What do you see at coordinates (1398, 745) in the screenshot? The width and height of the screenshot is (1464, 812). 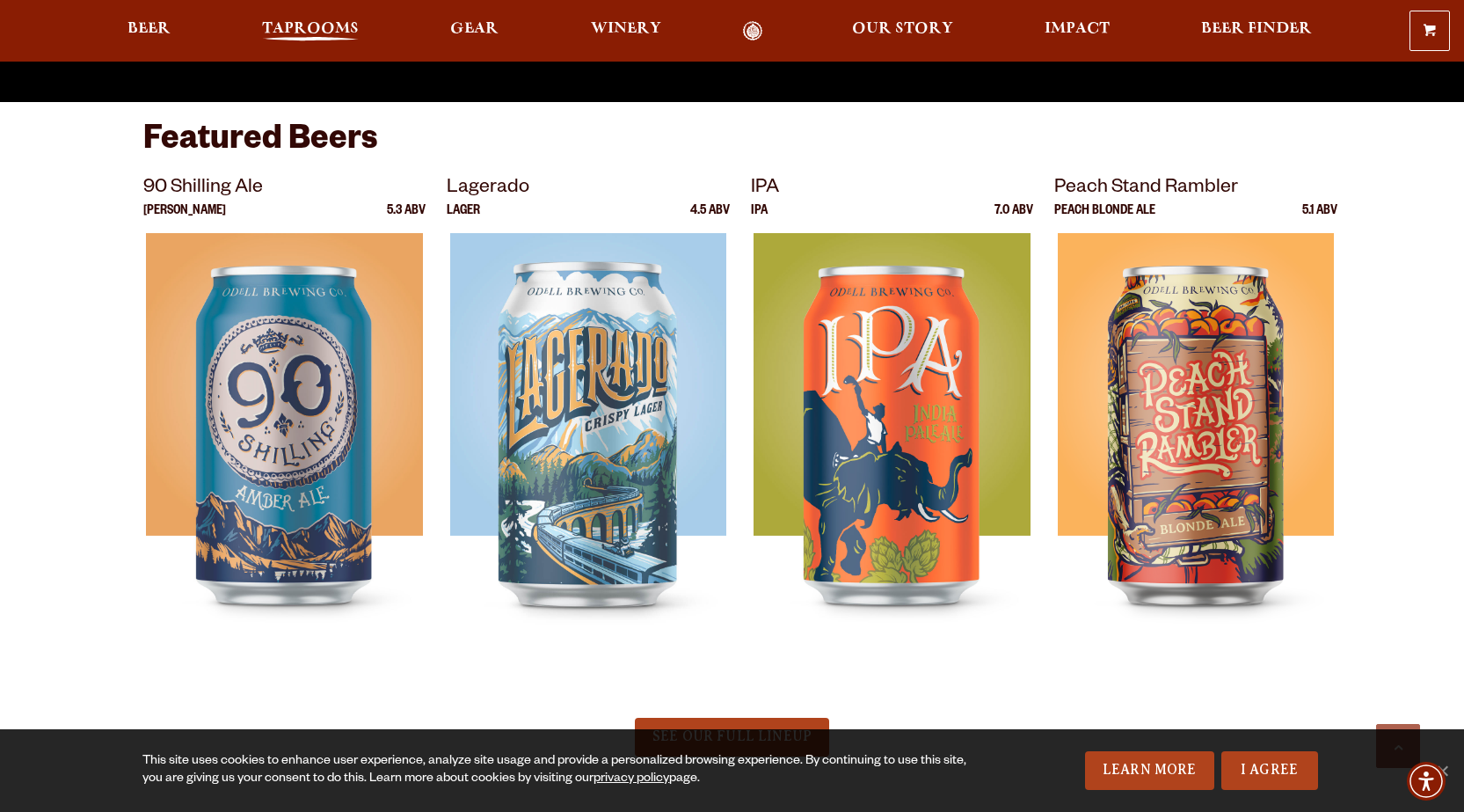 I see `a: Scroll to top` at bounding box center [1398, 745].